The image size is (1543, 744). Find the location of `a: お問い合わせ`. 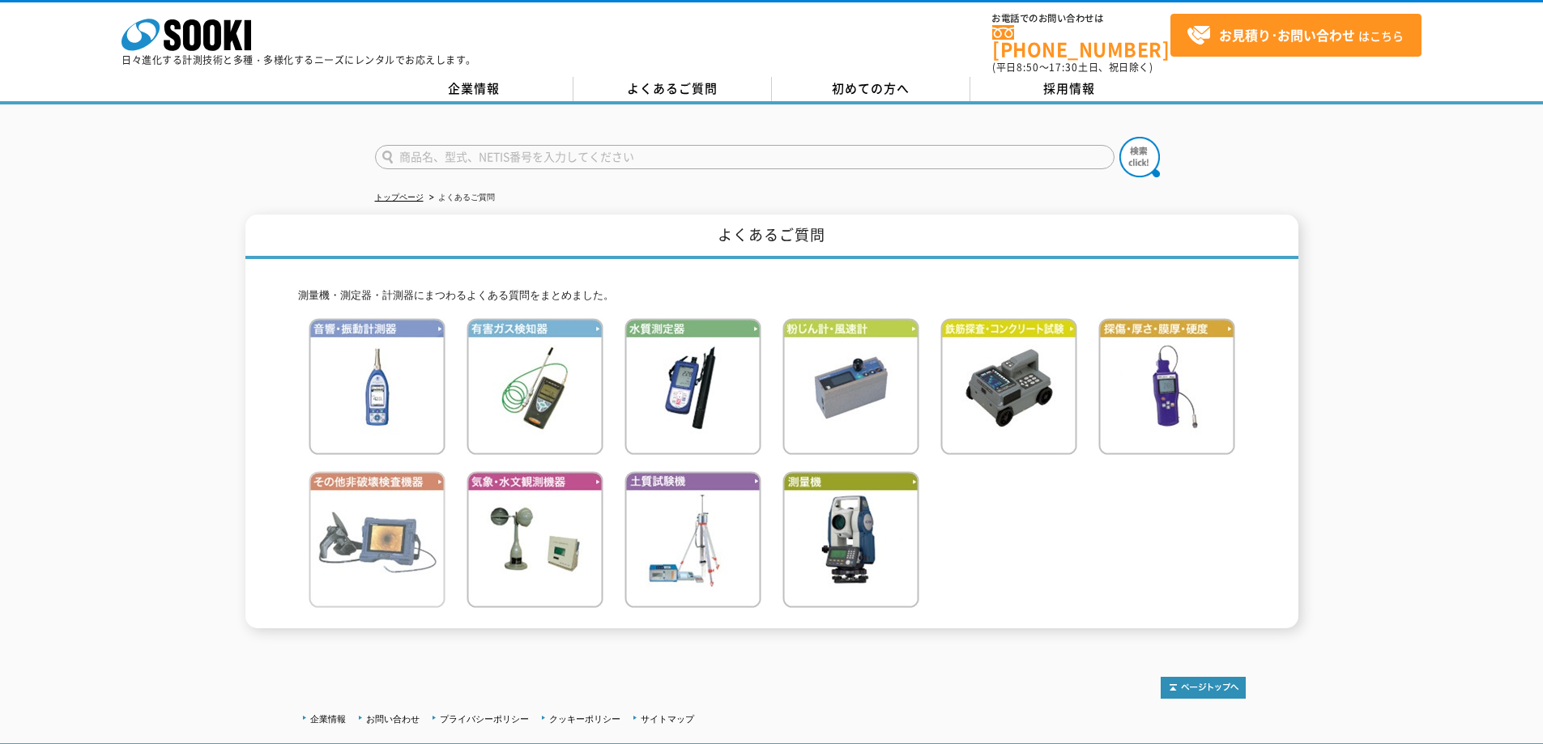

a: お問い合わせ is located at coordinates (393, 719).